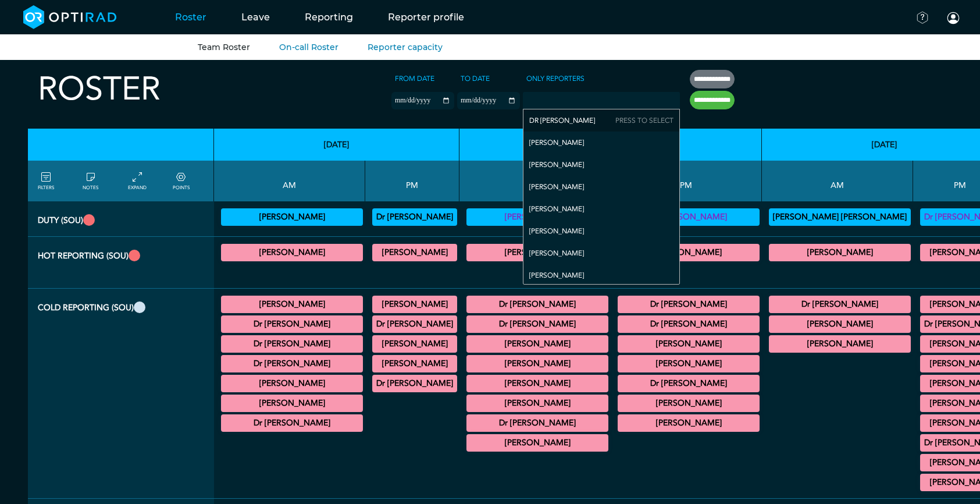 This screenshot has width=980, height=504. I want to click on div: Vetting 09:00 - 13:00, so click(537, 217).